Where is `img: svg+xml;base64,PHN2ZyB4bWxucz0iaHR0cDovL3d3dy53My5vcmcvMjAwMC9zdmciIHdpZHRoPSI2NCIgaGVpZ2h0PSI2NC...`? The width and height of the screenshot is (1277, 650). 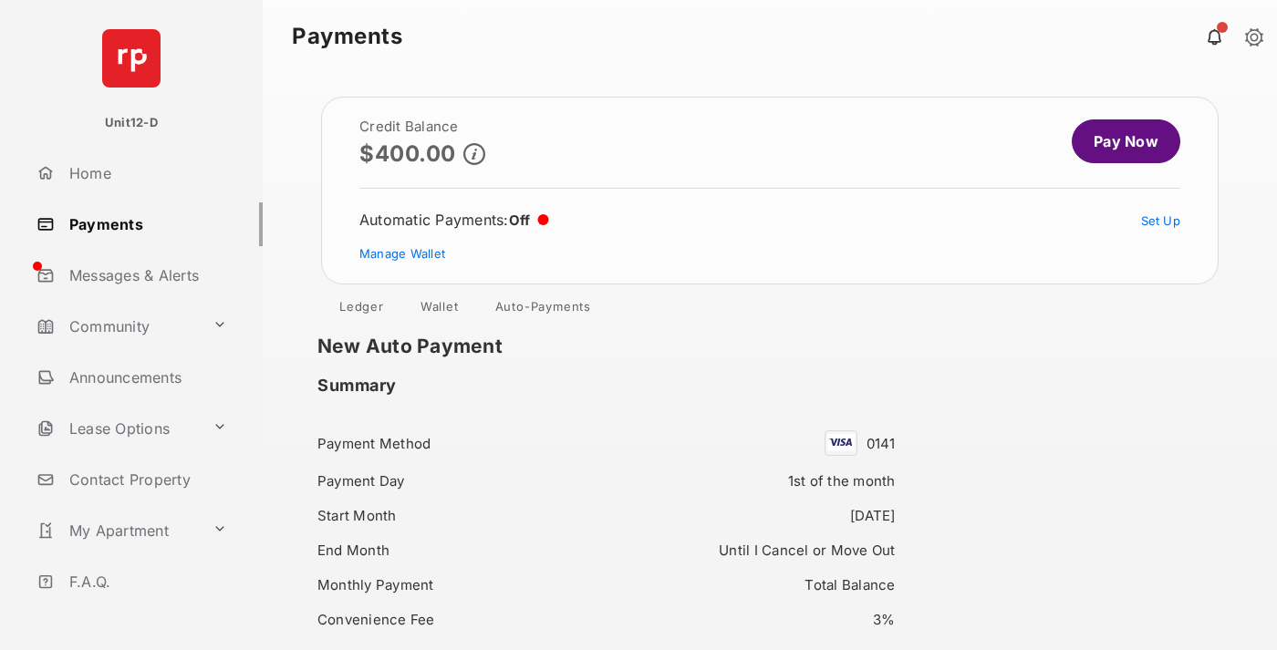
img: svg+xml;base64,PHN2ZyB4bWxucz0iaHR0cDovL3d3dy53My5vcmcvMjAwMC9zdmciIHdpZHRoPSI2NCIgaGVpZ2h0PSI2NC... is located at coordinates (131, 58).